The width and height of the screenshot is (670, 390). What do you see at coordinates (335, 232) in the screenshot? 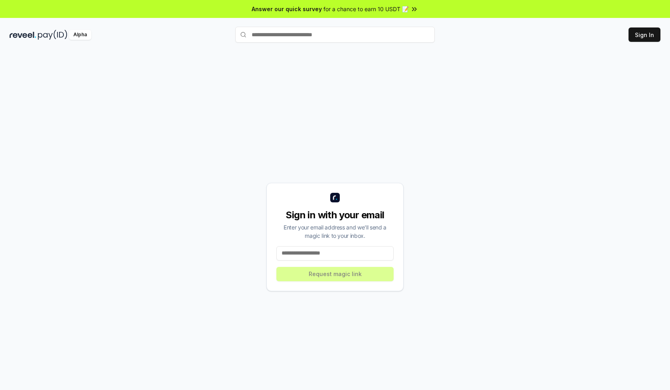
I see `div: Enter your email address and we’ll send a magic link to your inbox.` at bounding box center [335, 232].